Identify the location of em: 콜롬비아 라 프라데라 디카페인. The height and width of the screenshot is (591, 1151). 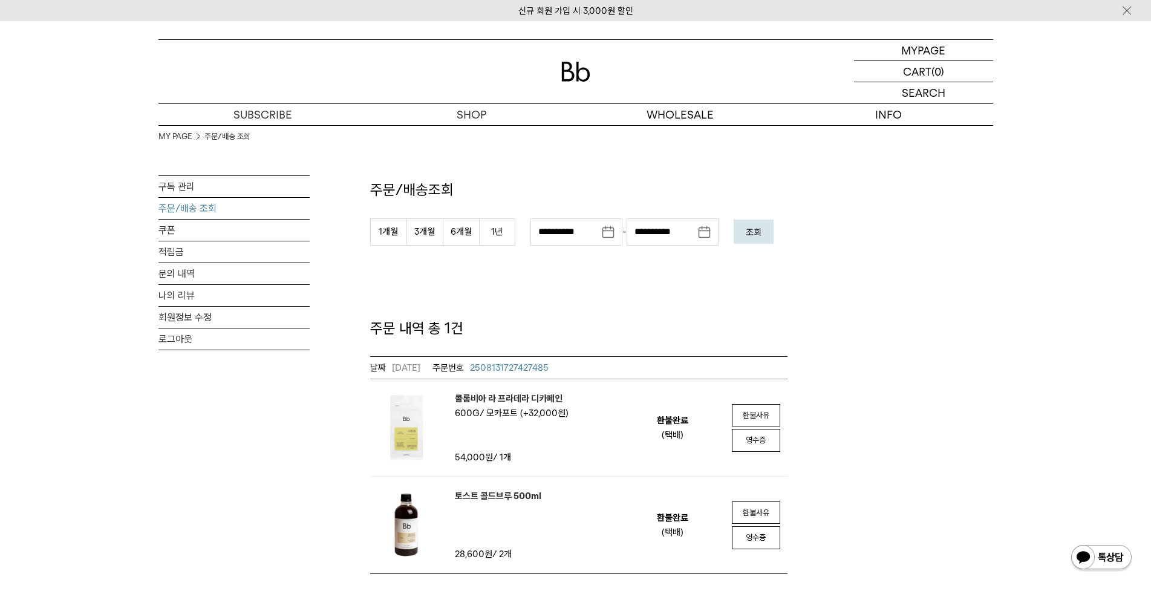
(511, 398).